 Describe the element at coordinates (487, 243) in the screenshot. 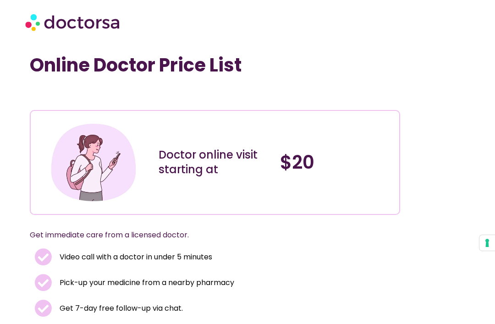

I see `button: Your consent preferences for tracking technologies` at that location.